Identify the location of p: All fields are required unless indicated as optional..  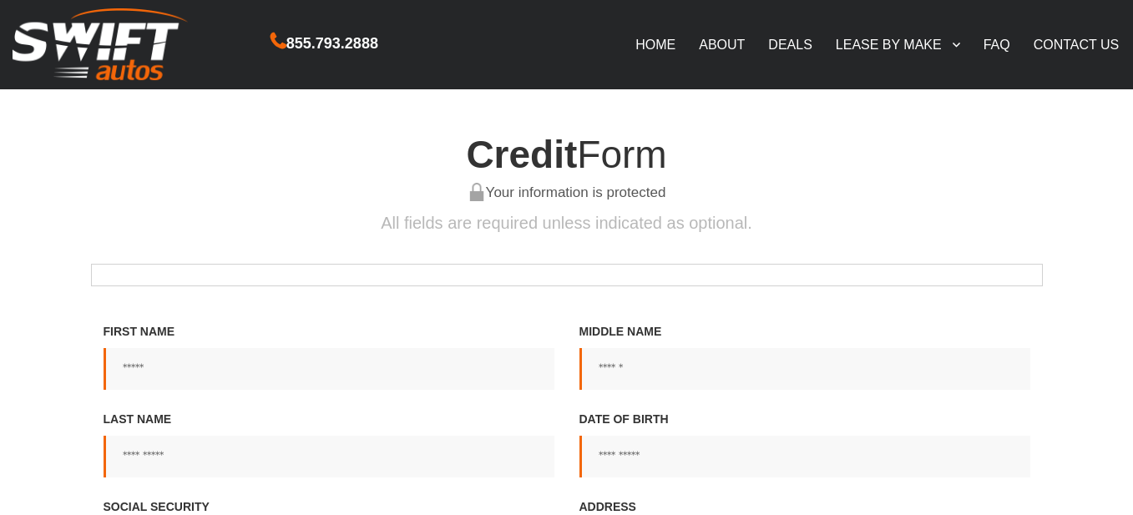
(567, 223).